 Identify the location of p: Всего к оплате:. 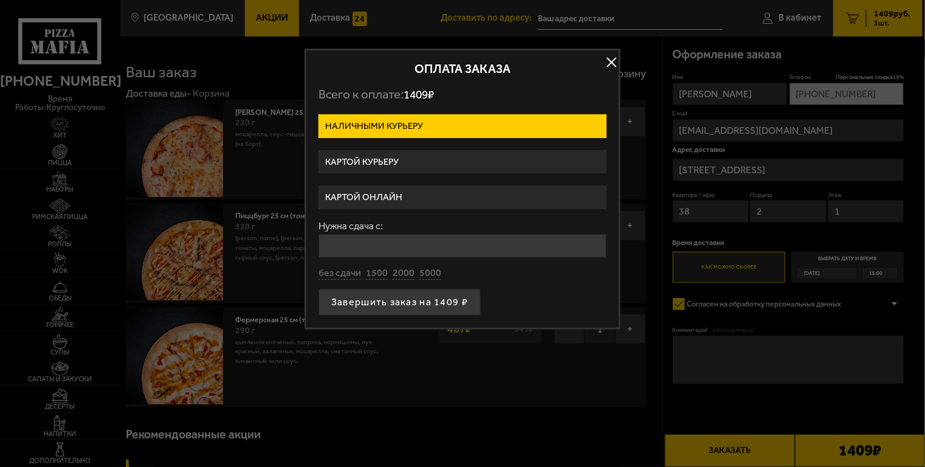
(463, 94).